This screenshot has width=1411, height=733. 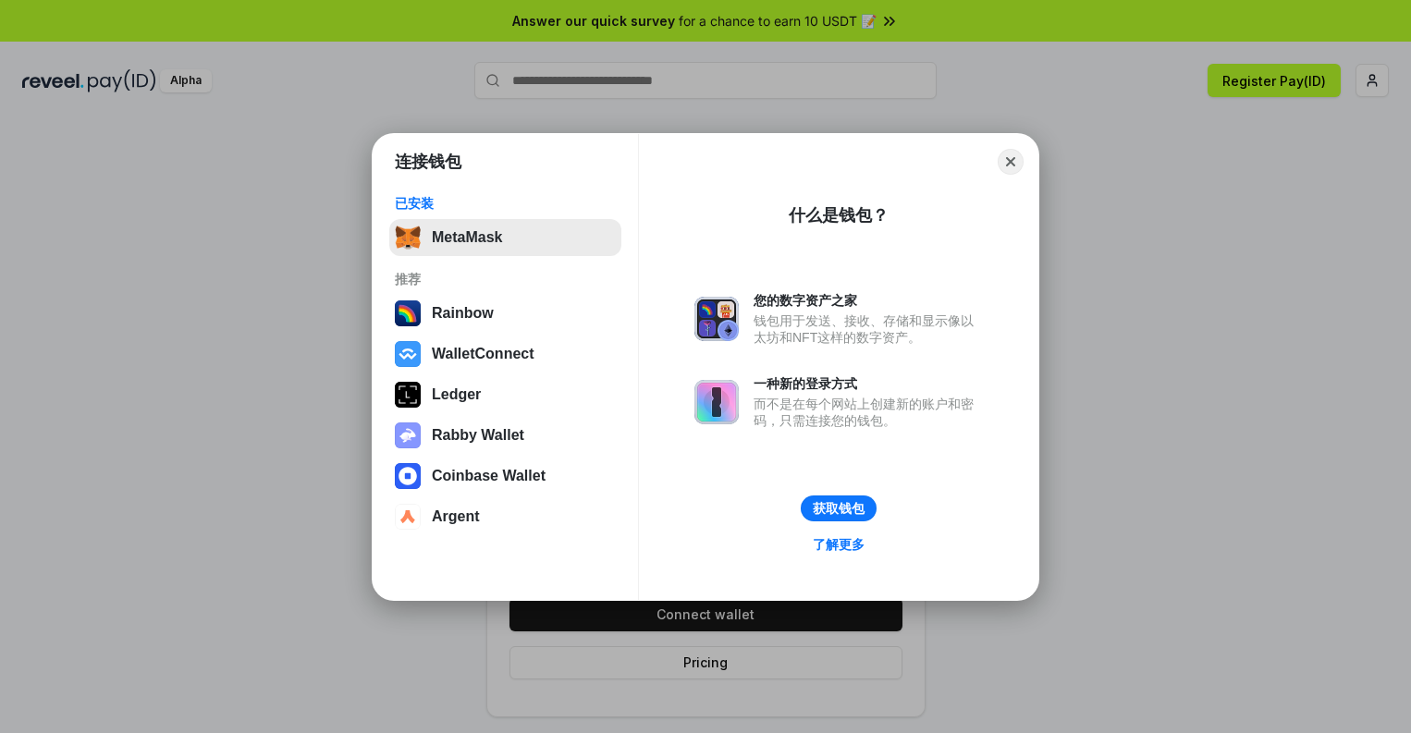 I want to click on div: 您的数字资产之家, so click(x=868, y=300).